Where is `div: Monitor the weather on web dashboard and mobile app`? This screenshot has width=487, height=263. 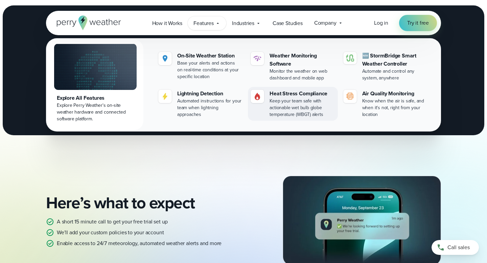
div: Monitor the weather on web dashboard and mobile app is located at coordinates (302, 75).